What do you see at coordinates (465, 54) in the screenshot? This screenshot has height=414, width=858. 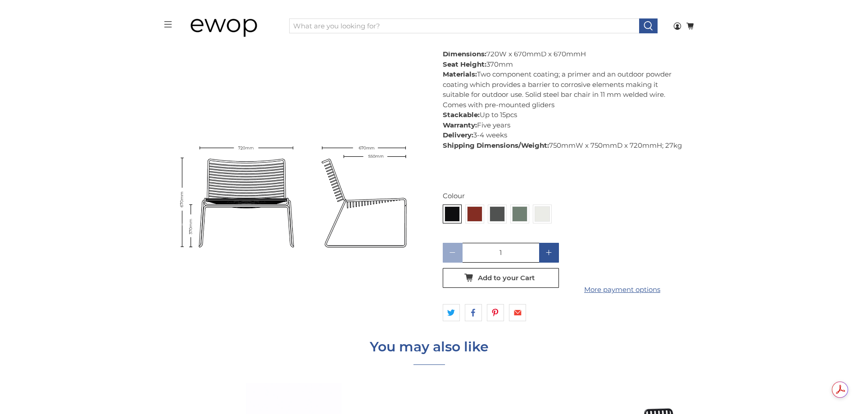 I see `strong: Dimensions:` at bounding box center [465, 54].